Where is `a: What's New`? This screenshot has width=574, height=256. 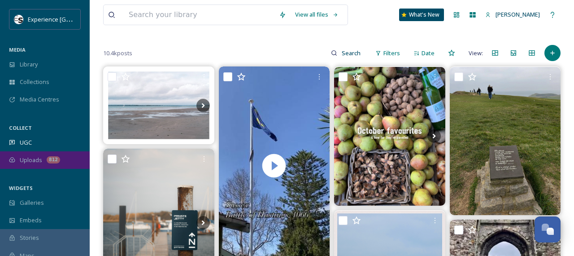 a: What's New is located at coordinates (422, 15).